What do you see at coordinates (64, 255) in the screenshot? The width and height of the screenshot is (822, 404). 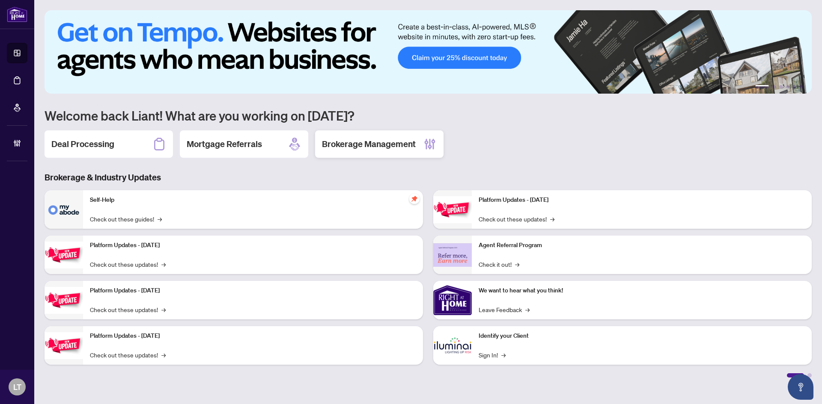 I see `img: Platform Updates - September 16, 2025` at bounding box center [64, 255].